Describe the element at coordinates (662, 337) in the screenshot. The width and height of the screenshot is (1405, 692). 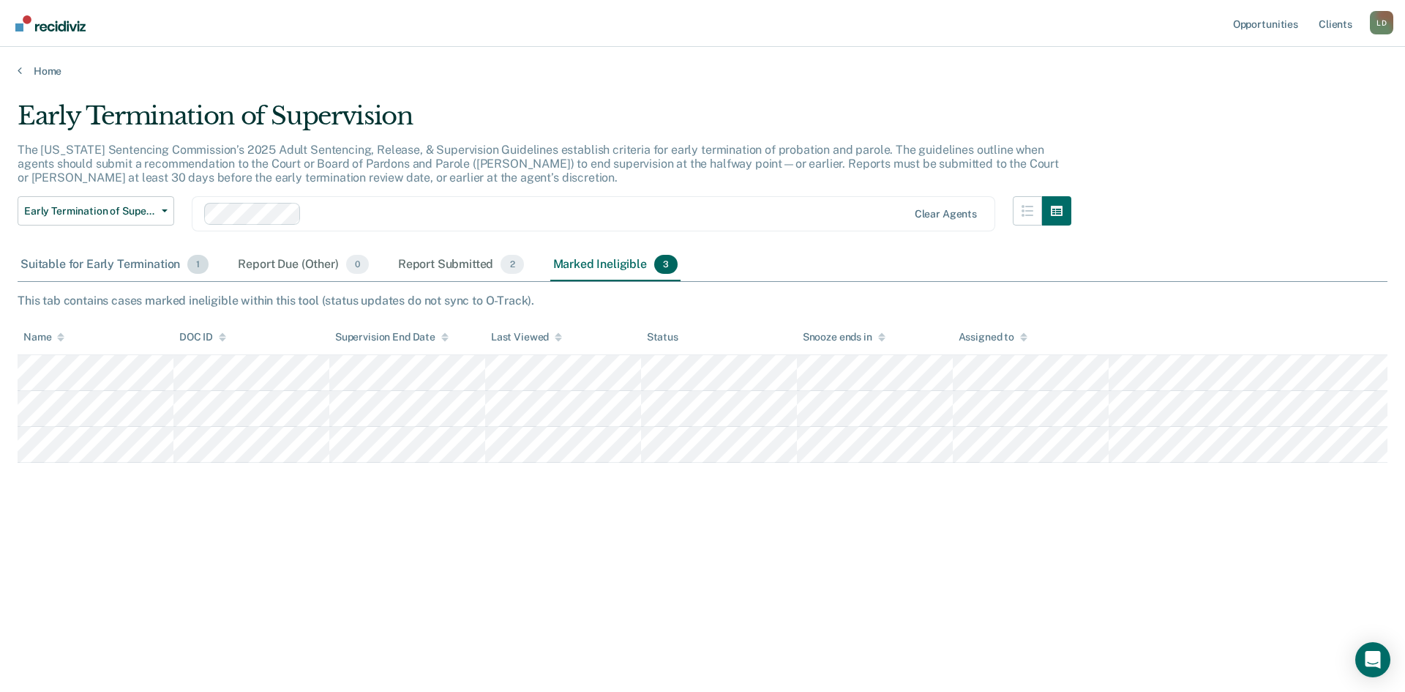
I see `div: Status` at that location.